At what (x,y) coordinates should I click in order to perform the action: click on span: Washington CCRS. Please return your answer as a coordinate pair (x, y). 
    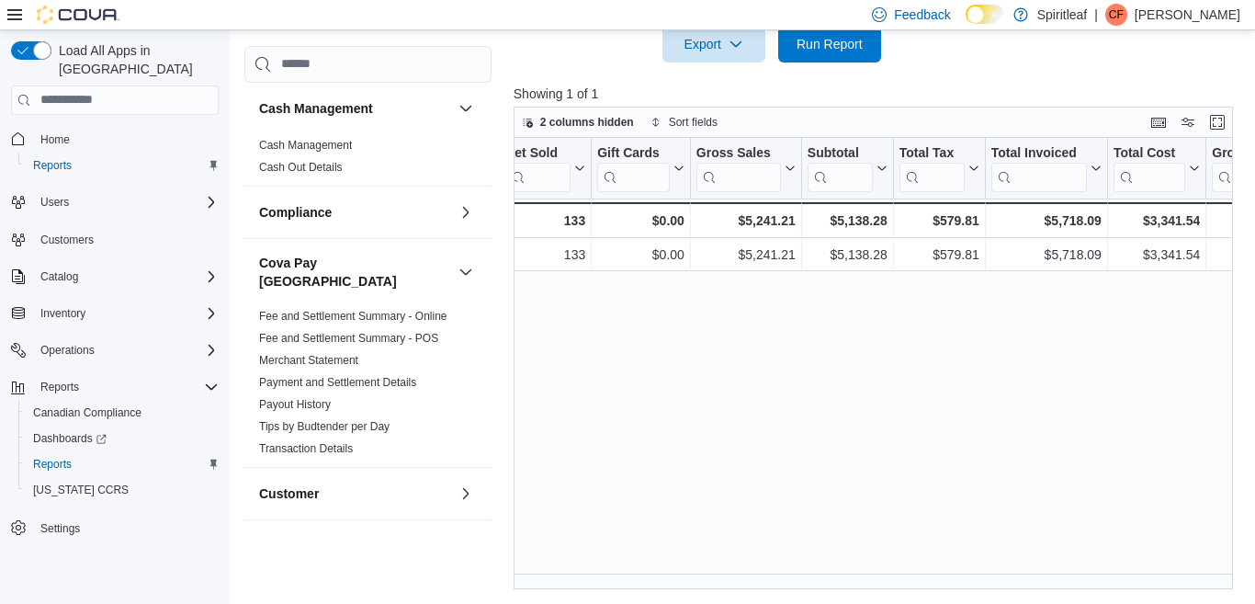
    Looking at the image, I should click on (122, 490).